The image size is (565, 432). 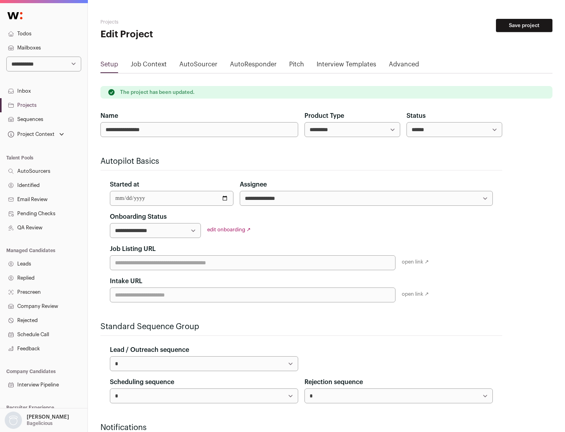 I want to click on label: Name, so click(x=109, y=116).